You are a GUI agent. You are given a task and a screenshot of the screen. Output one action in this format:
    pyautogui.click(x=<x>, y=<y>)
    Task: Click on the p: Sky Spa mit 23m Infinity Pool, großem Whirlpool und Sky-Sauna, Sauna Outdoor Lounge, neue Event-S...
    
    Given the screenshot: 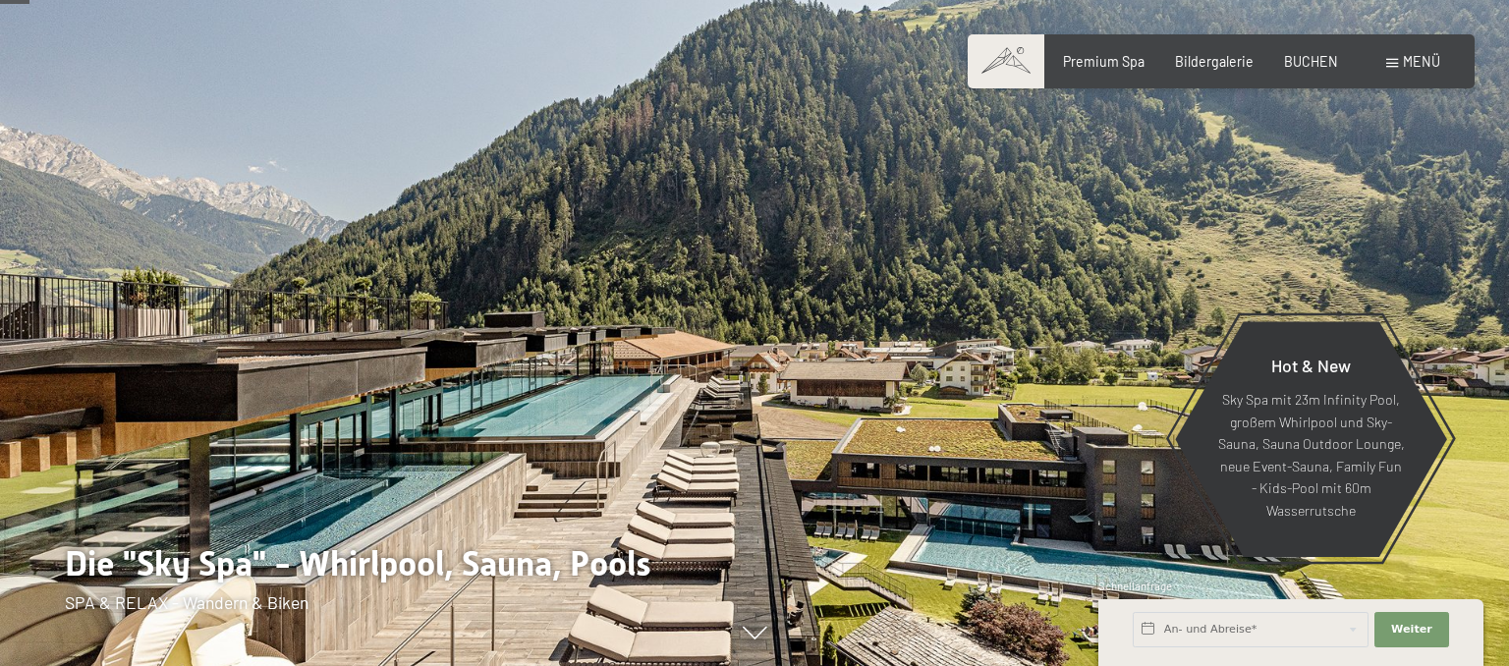 What is the action you would take?
    pyautogui.click(x=1311, y=456)
    